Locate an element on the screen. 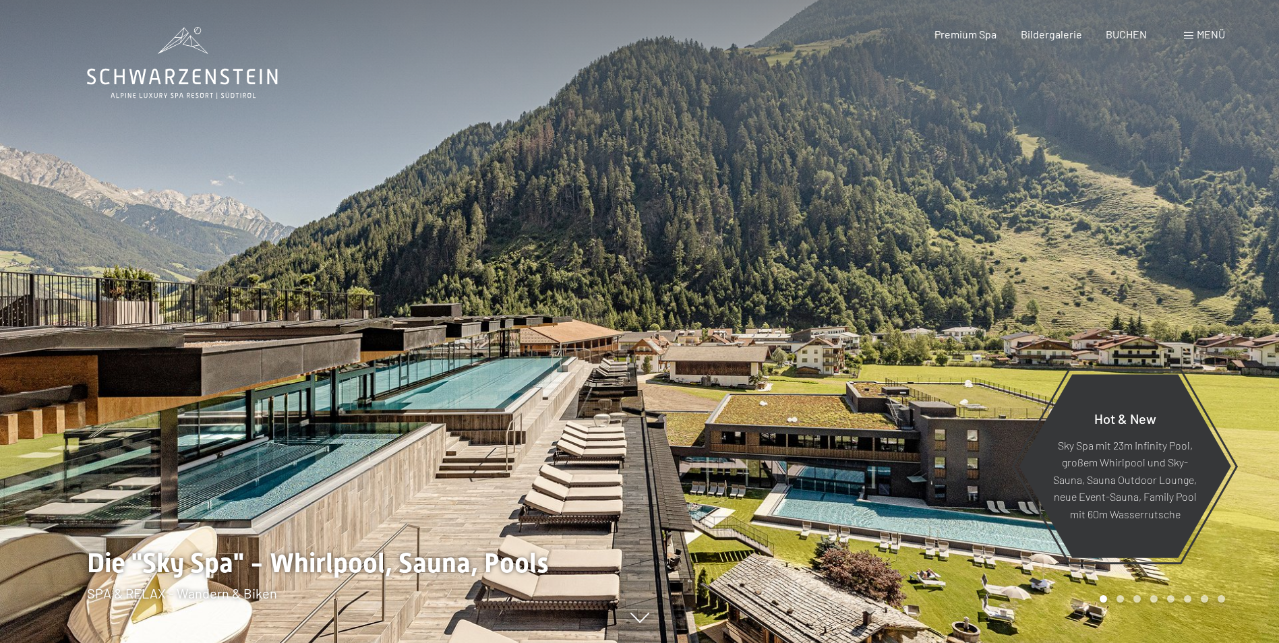  span: Hot & New is located at coordinates (1125, 418).